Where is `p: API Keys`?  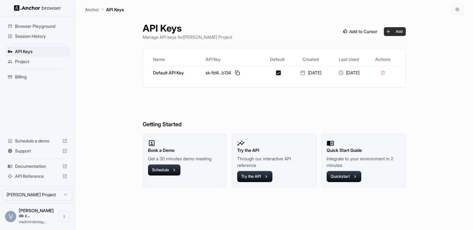
p: API Keys is located at coordinates (115, 9).